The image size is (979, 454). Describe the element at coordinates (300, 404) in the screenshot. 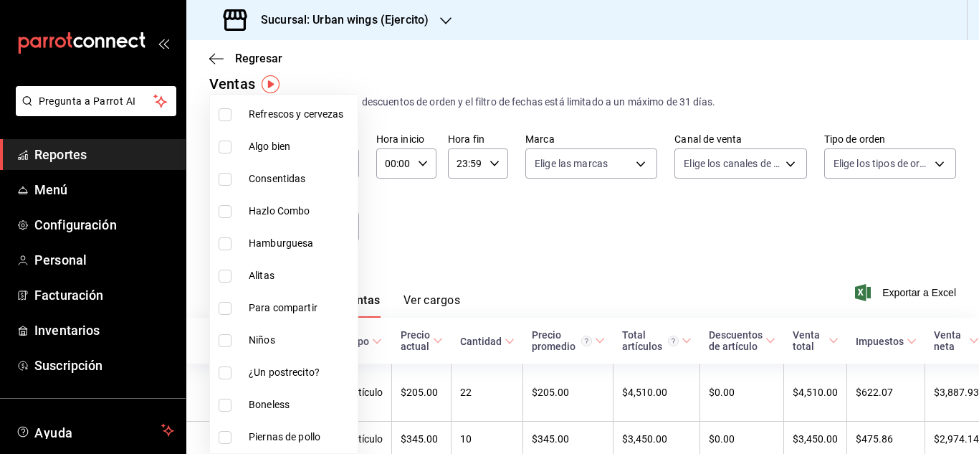

I see `span: Boneless` at that location.